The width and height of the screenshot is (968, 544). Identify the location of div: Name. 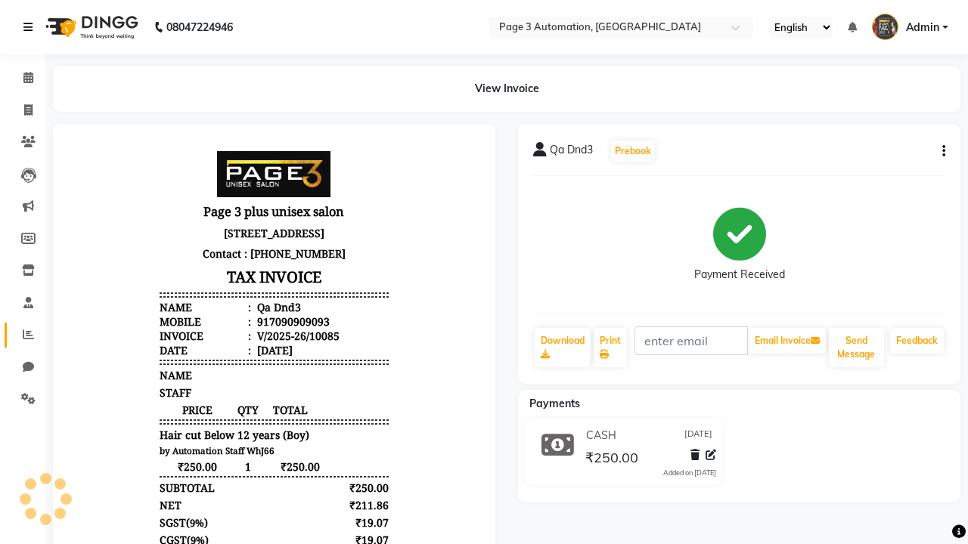
(137, 168).